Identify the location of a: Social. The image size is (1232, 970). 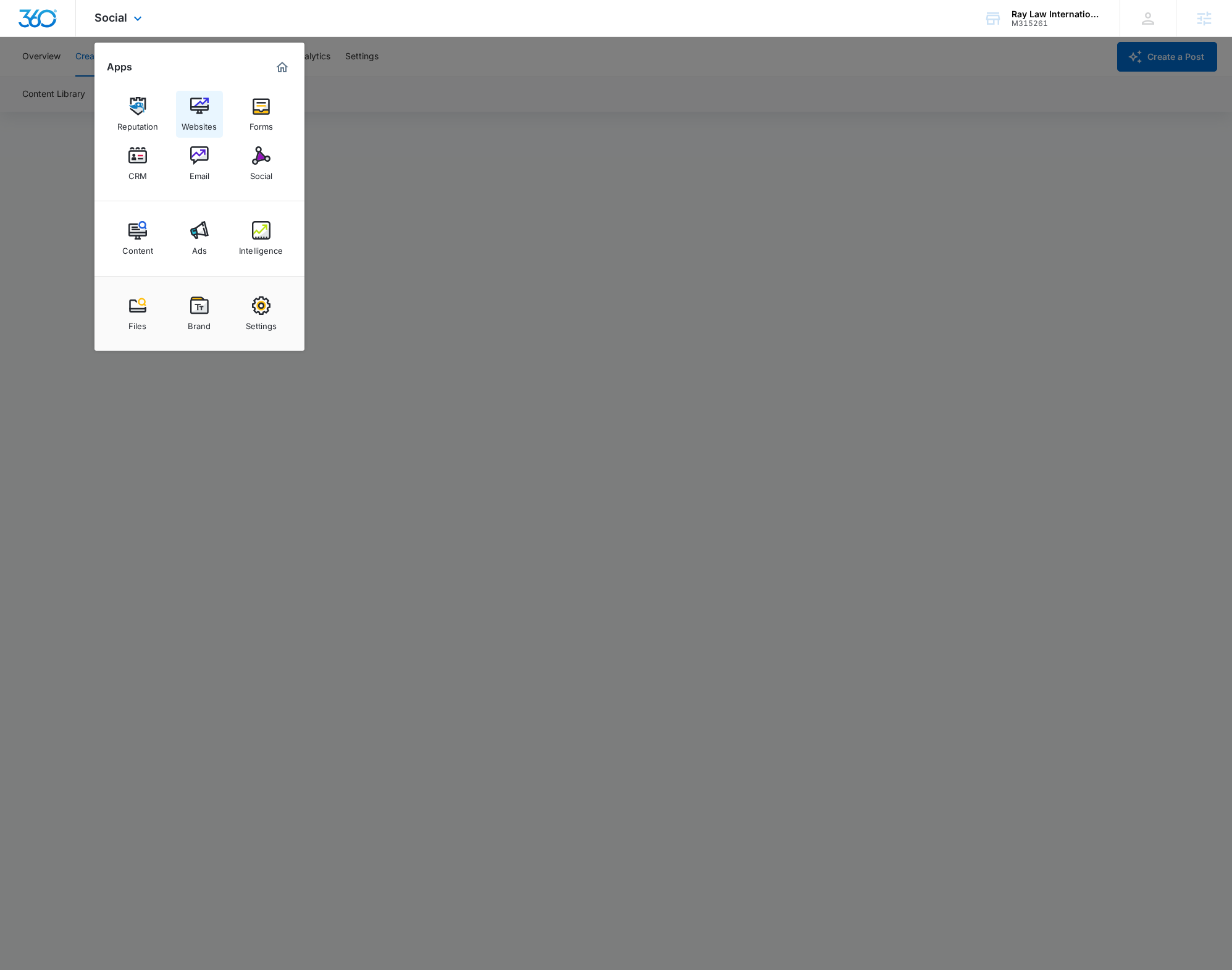
(261, 164).